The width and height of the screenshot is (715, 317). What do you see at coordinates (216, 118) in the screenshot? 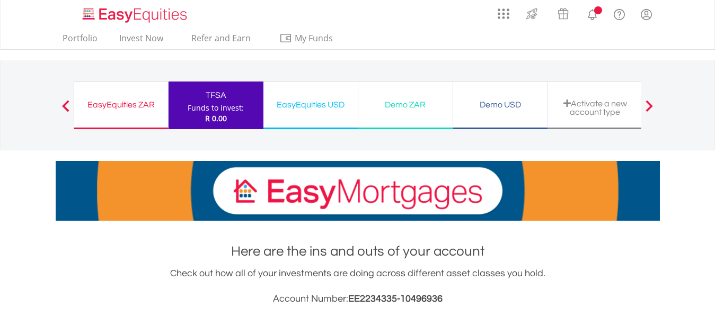
I see `span: R 0.00` at bounding box center [216, 118].